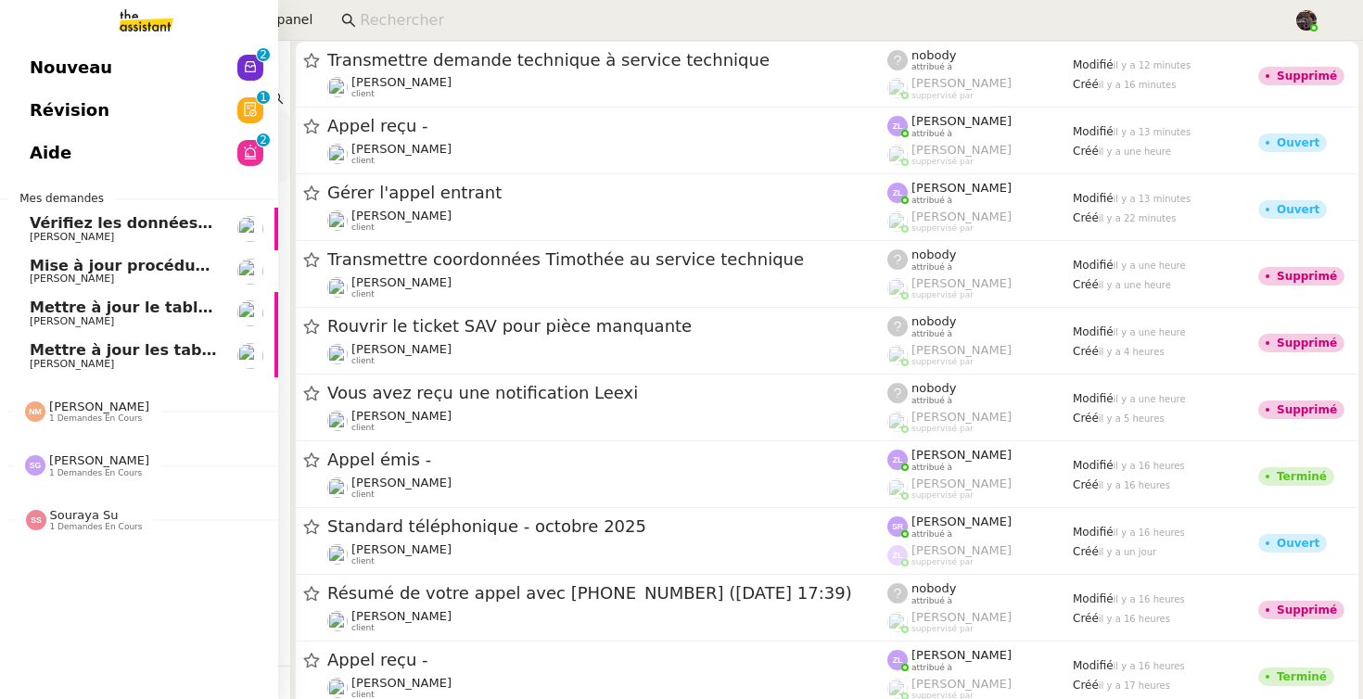  What do you see at coordinates (70, 110) in the screenshot?
I see `span: Révision` at bounding box center [70, 110].